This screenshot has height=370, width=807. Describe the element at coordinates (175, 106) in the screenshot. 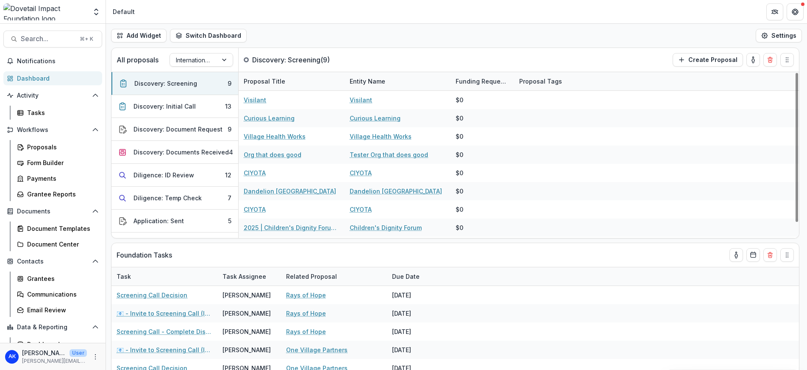

I see `button: Discovery: Initial Call13` at that location.